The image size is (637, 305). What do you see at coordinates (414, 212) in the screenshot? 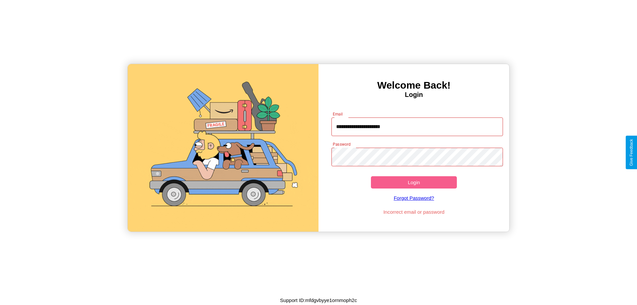
I see `p: Incorrect email or password` at bounding box center [414, 212].